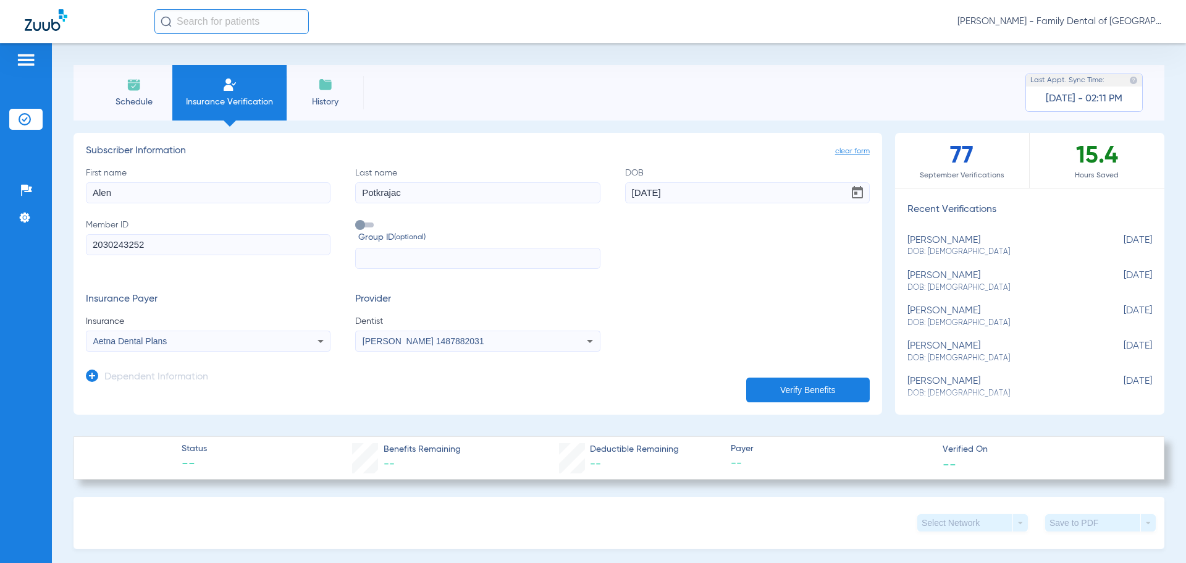  What do you see at coordinates (478, 185) in the screenshot?
I see `label: Last name` at bounding box center [478, 185].